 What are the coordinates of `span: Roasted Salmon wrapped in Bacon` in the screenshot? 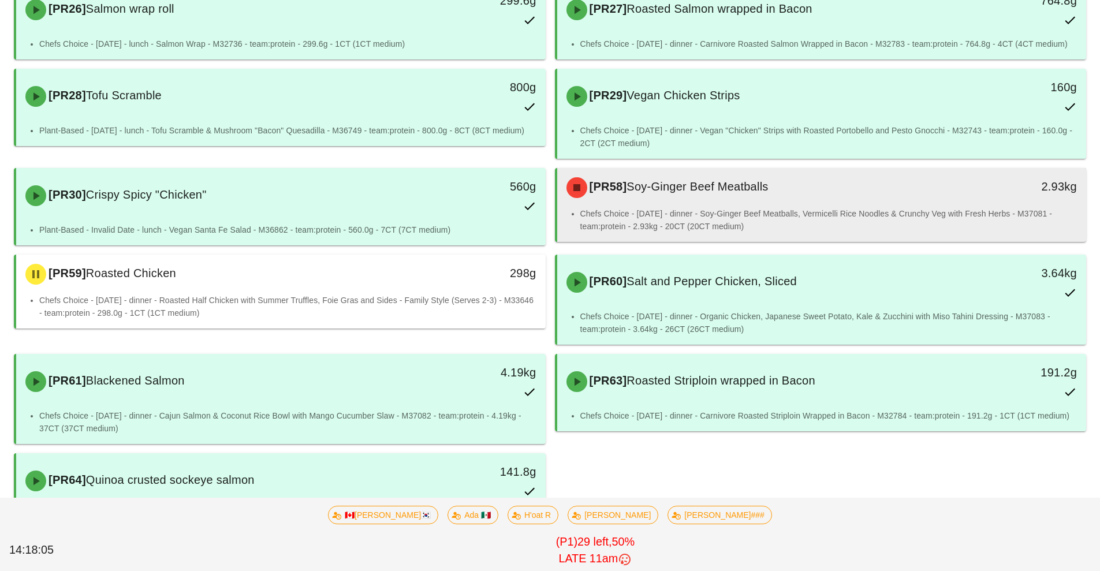 It's located at (719, 9).